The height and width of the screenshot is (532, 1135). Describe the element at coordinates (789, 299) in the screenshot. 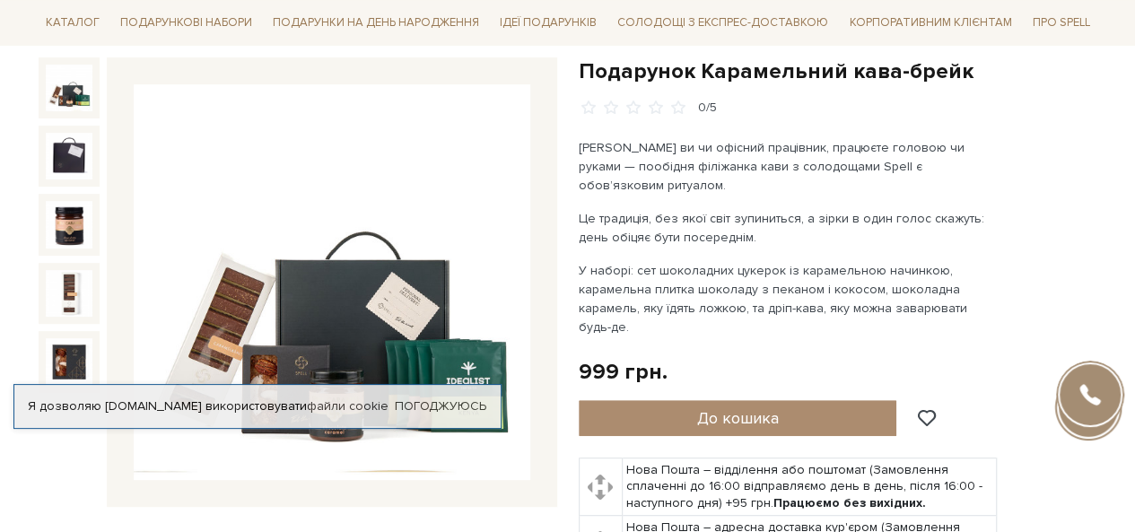

I see `p: У наборі: сет шоколадних цукерок із карамельною начинкою, карамельна плитка шоколаду з пеканом і ...` at that location.